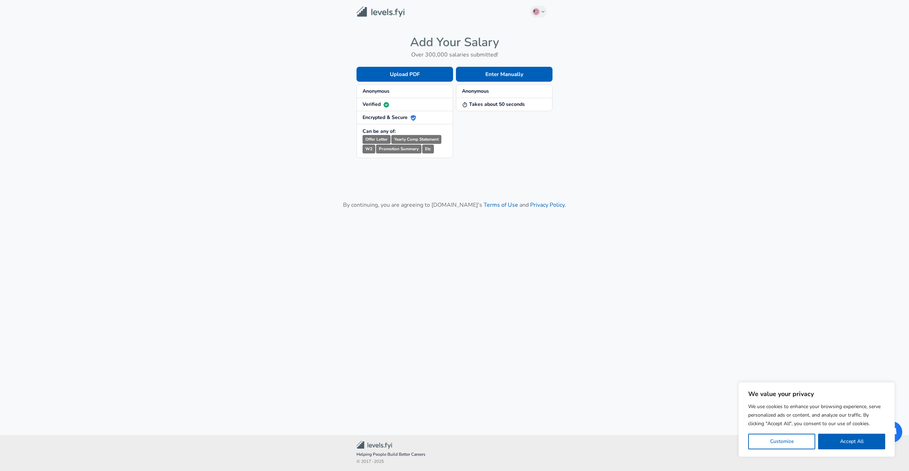 Image resolution: width=909 pixels, height=471 pixels. Describe the element at coordinates (504, 74) in the screenshot. I see `button: Enter Manually` at that location.